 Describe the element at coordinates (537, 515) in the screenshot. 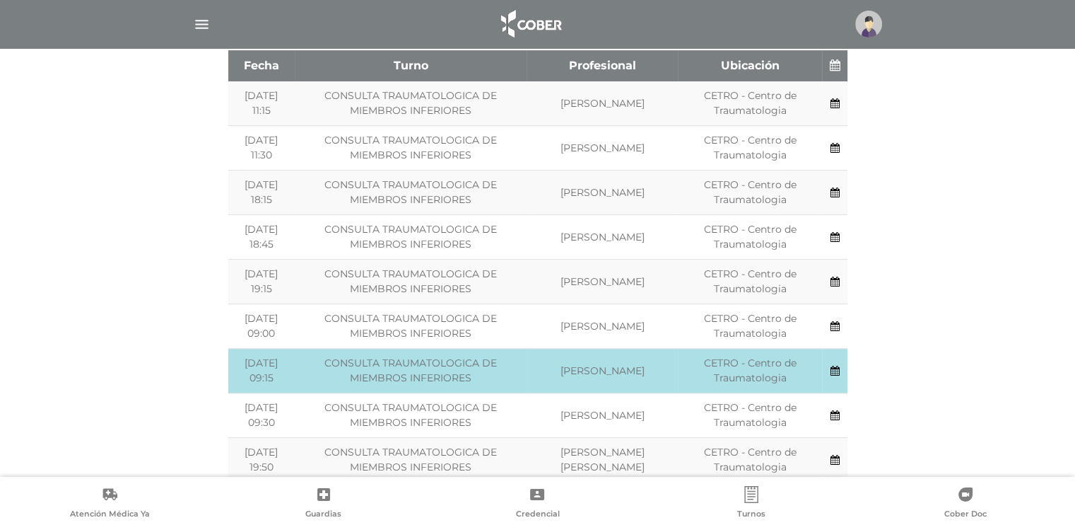

I see `span: Credencial` at that location.